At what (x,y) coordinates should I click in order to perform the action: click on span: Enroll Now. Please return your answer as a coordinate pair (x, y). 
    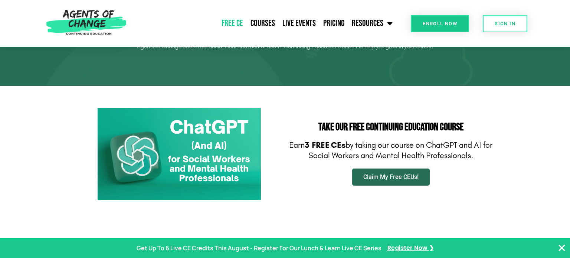
    Looking at the image, I should click on (440, 23).